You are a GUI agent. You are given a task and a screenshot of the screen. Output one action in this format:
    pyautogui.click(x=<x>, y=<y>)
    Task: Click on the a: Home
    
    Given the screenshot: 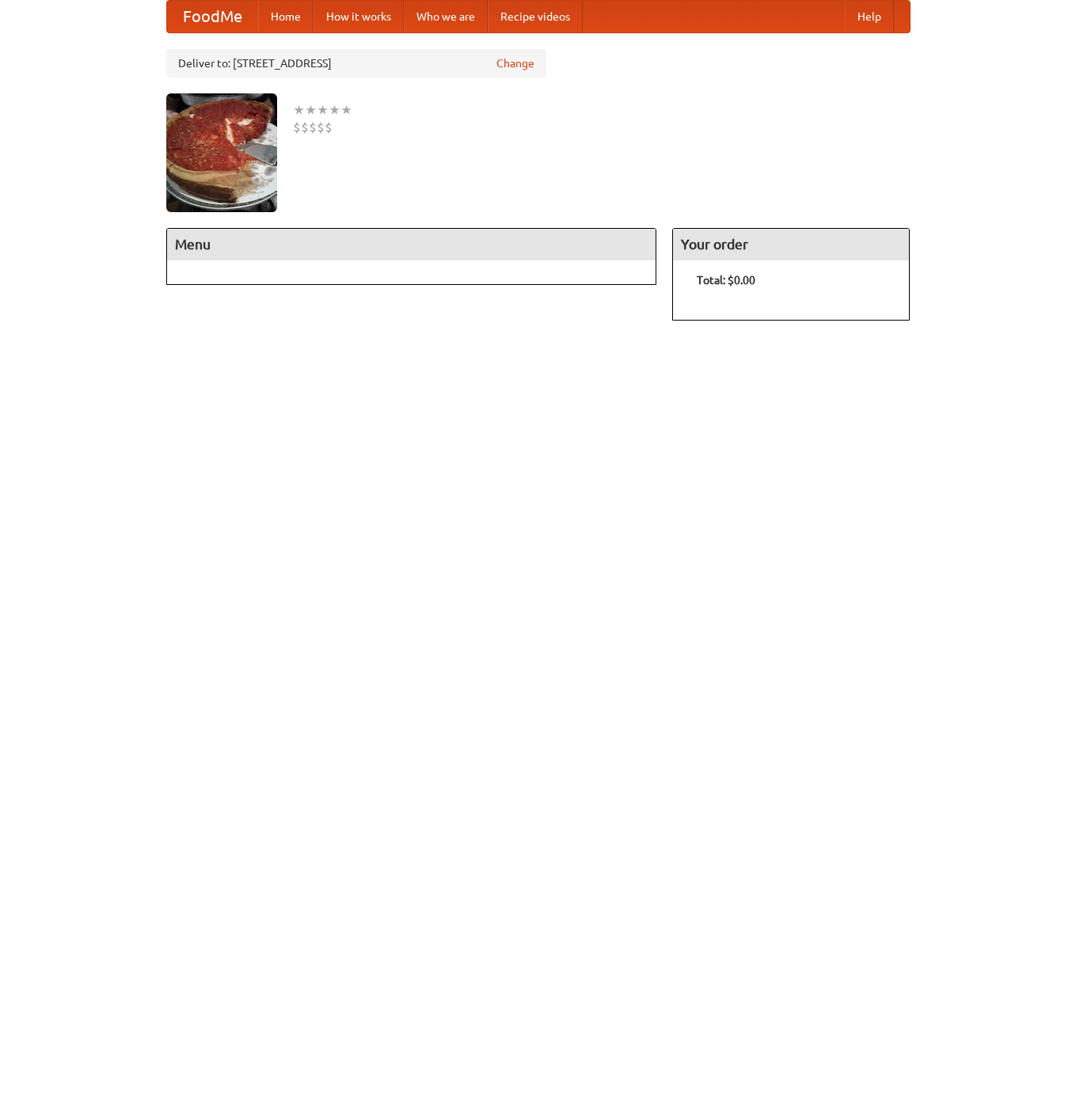 What is the action you would take?
    pyautogui.click(x=286, y=17)
    